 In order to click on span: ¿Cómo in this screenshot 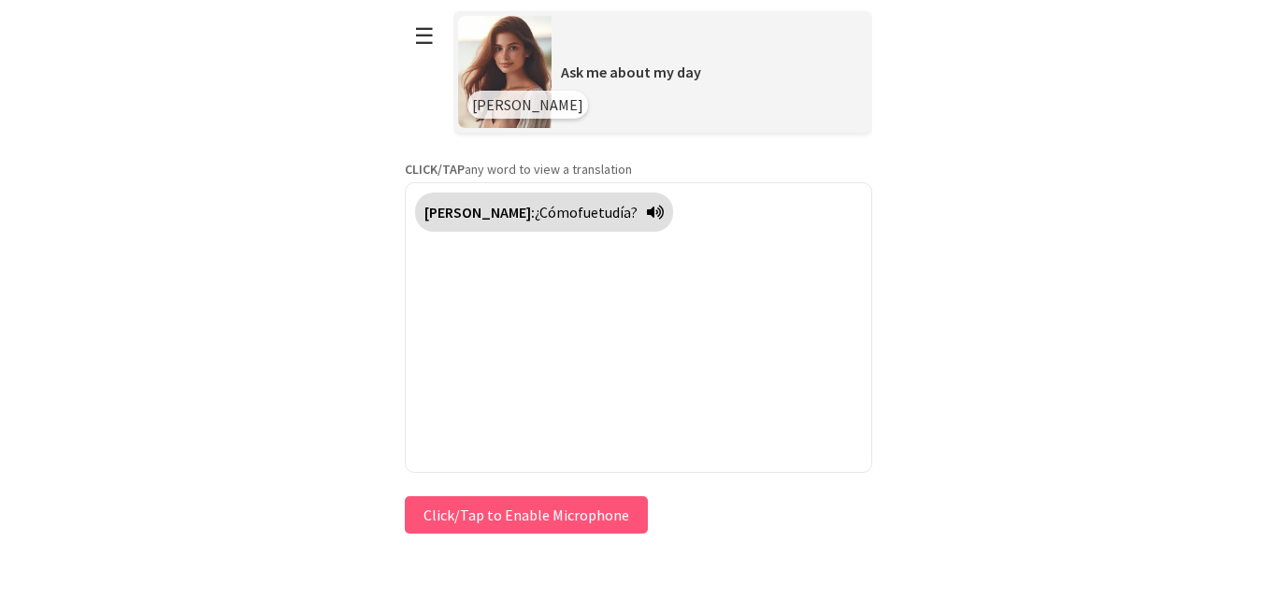, I will do `click(556, 212)`.